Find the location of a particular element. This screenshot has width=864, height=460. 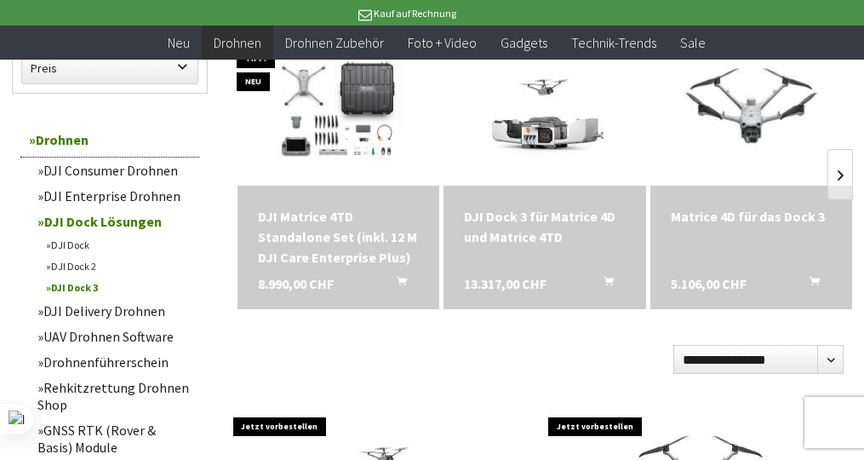

a: GNSS RTK (Rover & Basis) Module is located at coordinates (114, 438).